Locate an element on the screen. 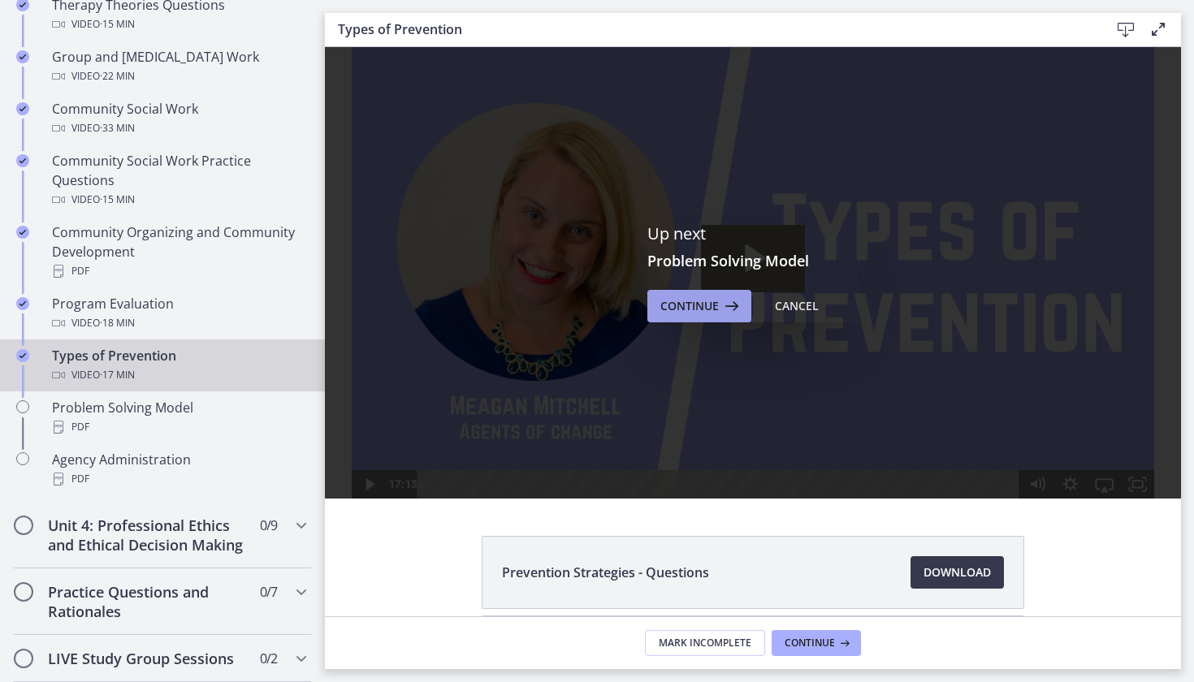  h2: Practice Questions and Rationales is located at coordinates (147, 602).